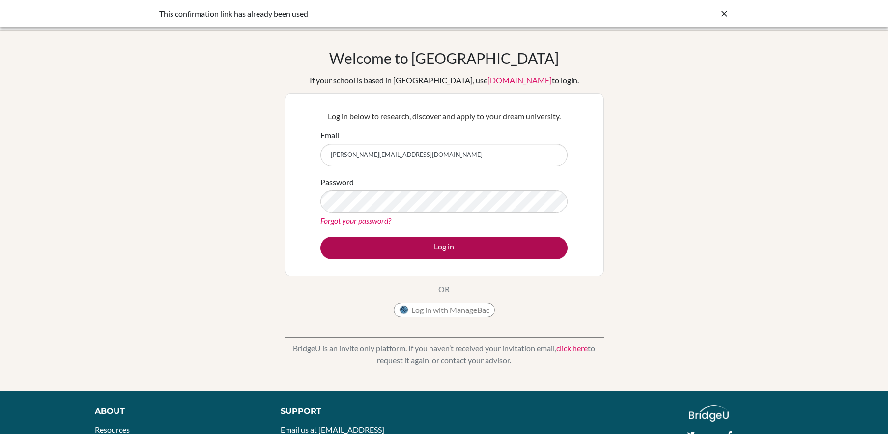 The height and width of the screenshot is (434, 888). What do you see at coordinates (356, 220) in the screenshot?
I see `a: Forgot your password?` at bounding box center [356, 220].